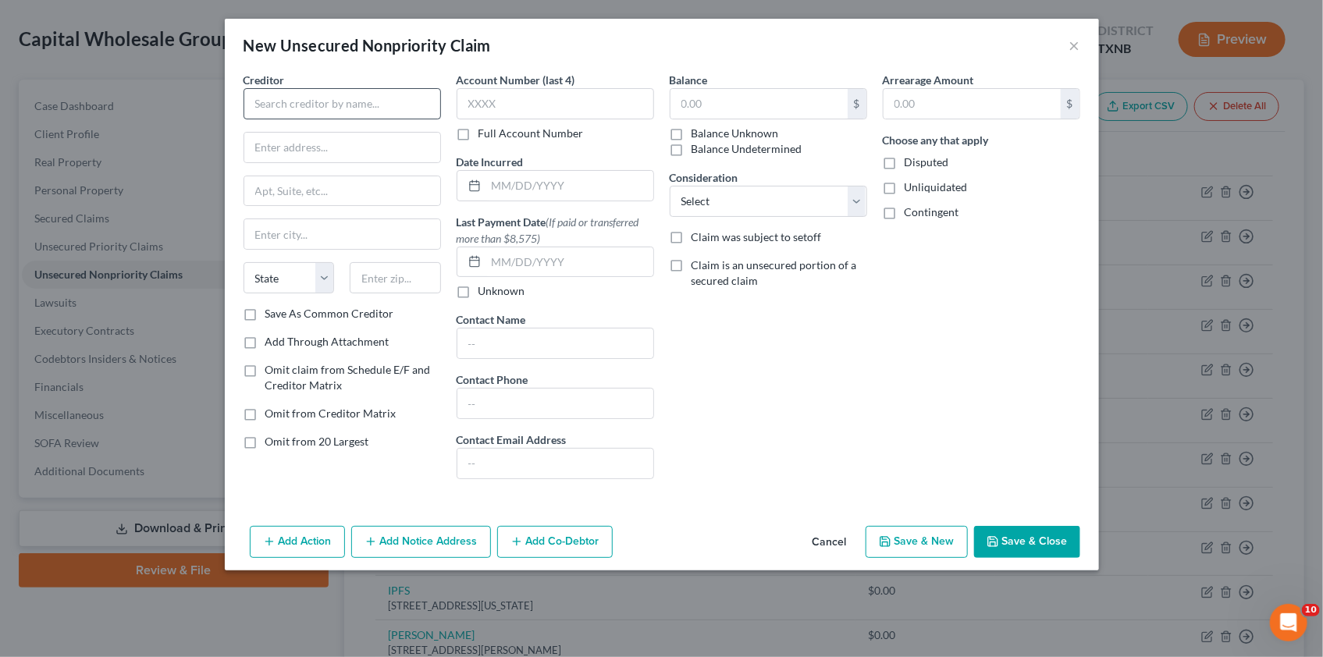 This screenshot has width=1323, height=657. What do you see at coordinates (395, 278) in the screenshot?
I see `input: Enter zip...` at bounding box center [395, 278].